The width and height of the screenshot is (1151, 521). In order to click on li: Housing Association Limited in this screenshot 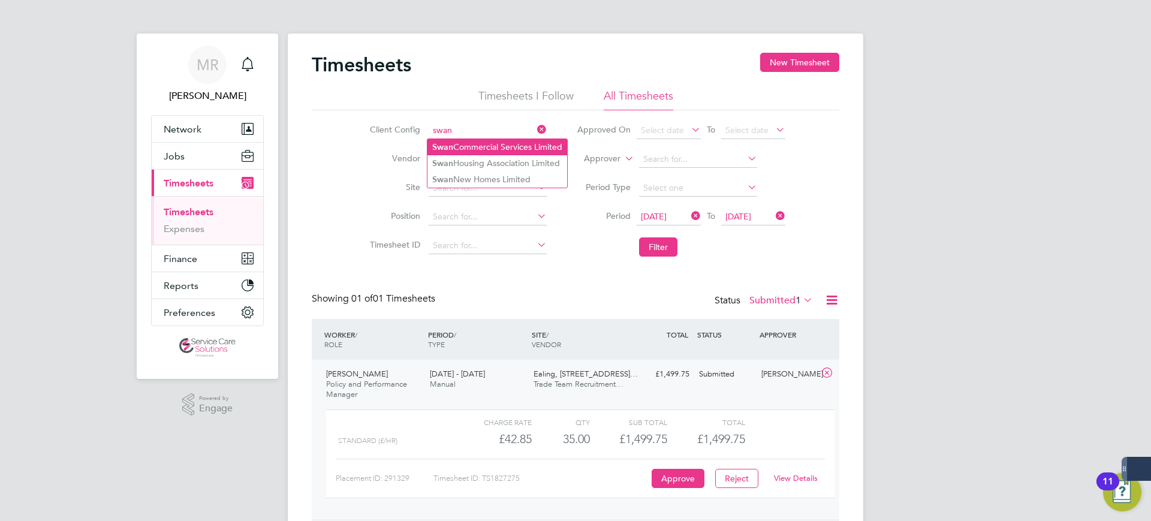, I will do `click(497, 163)`.